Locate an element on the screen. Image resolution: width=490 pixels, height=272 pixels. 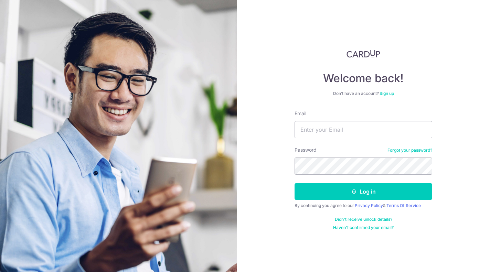
div: By continuing you agree to our & is located at coordinates (363, 206).